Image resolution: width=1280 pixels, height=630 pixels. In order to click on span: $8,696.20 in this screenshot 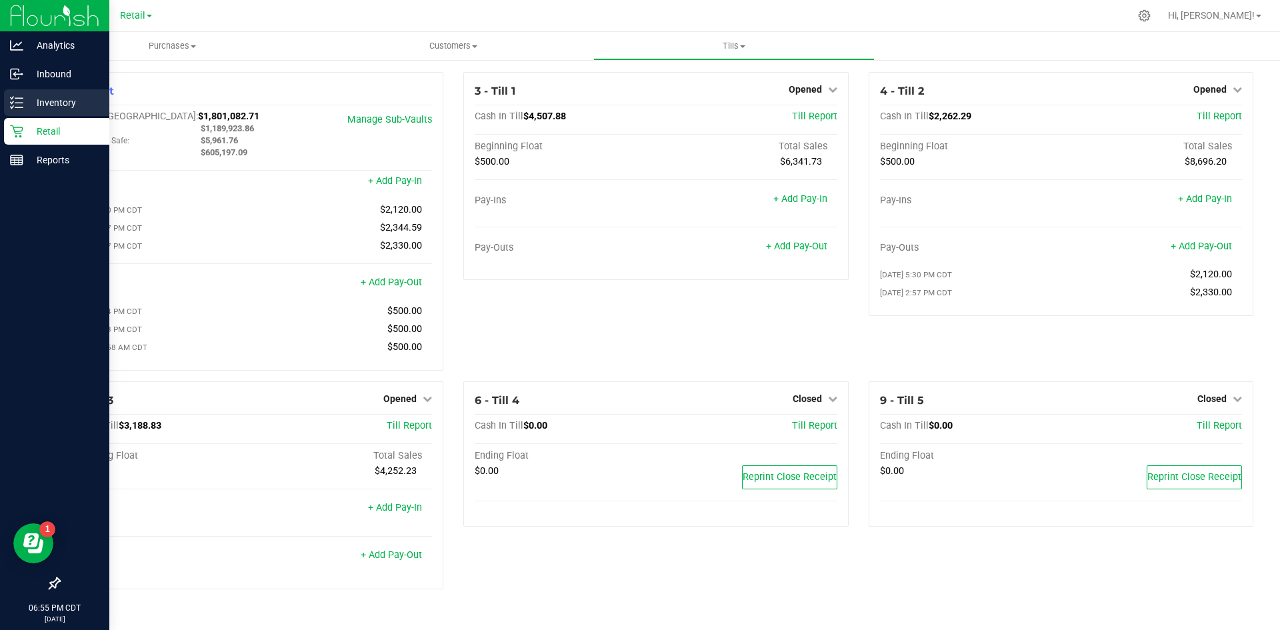, I will do `click(1205, 161)`.